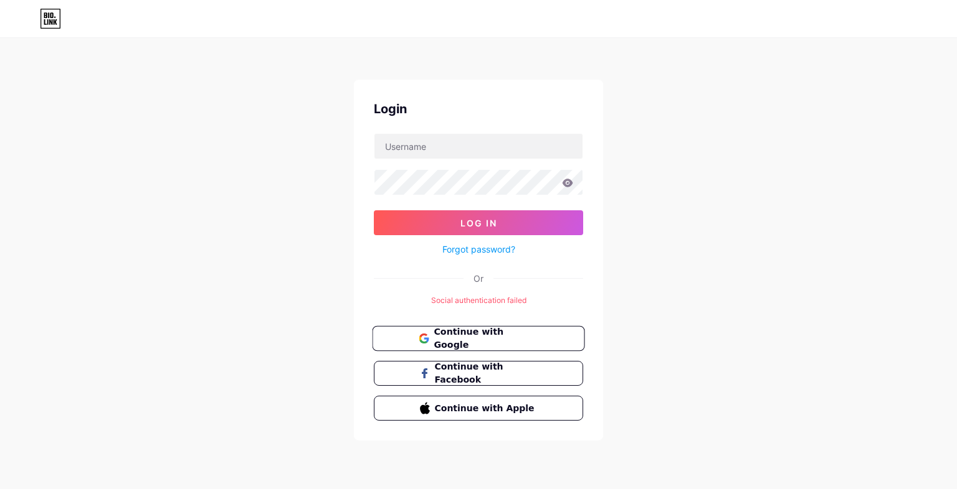 The height and width of the screenshot is (489, 957). I want to click on span: Continue with Facebook, so click(486, 374).